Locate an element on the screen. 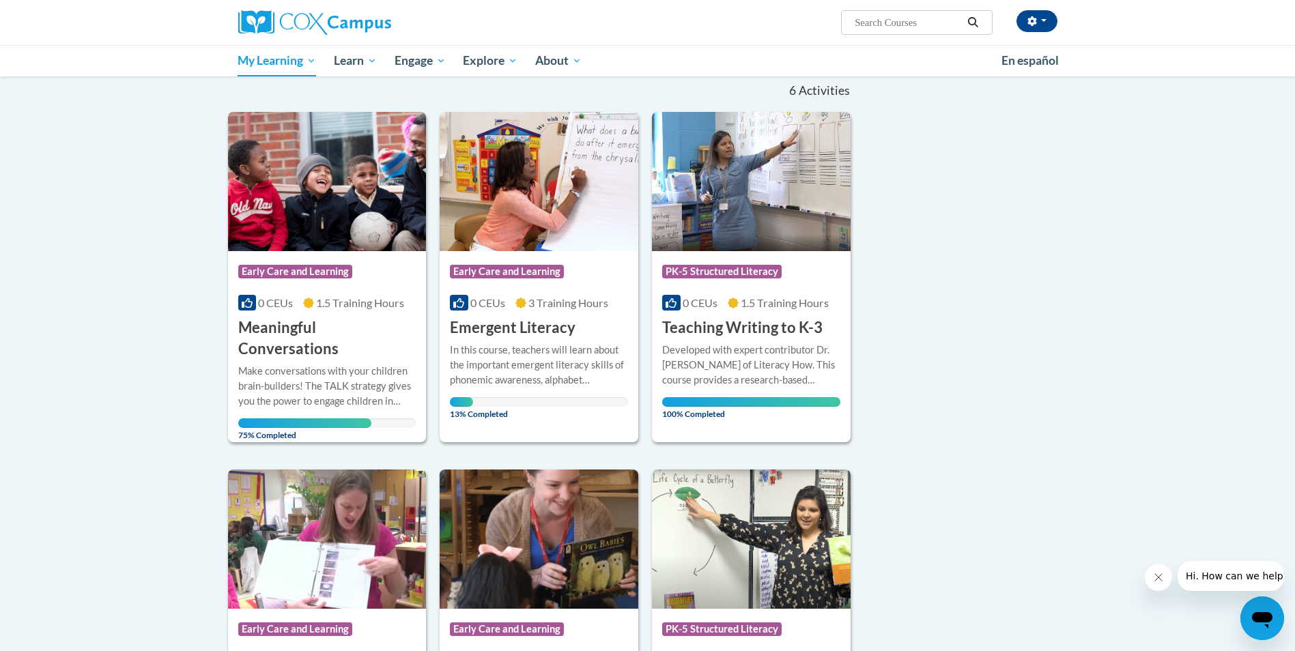 The height and width of the screenshot is (651, 1295). span: About is located at coordinates (558, 61).